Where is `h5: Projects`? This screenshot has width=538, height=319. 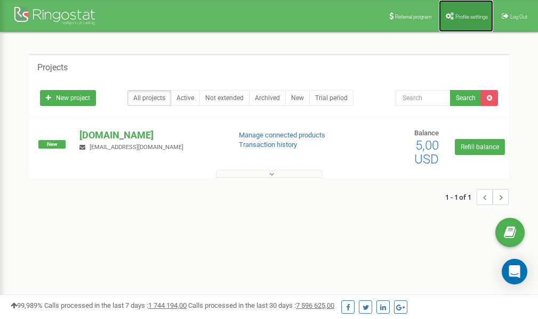
h5: Projects is located at coordinates (52, 68).